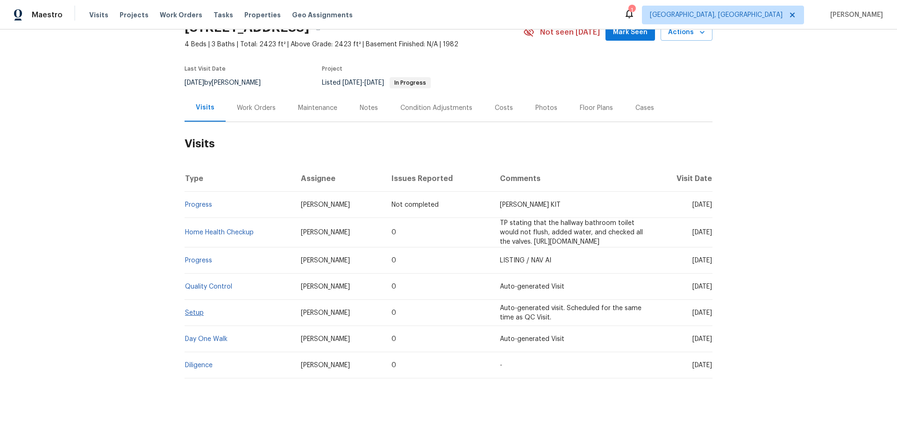  What do you see at coordinates (239, 178) in the screenshot?
I see `th: Type` at bounding box center [239, 178].